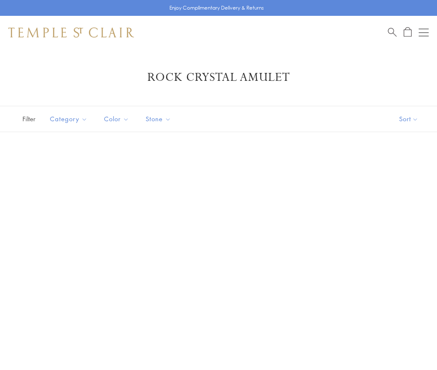  Describe the element at coordinates (424, 32) in the screenshot. I see `button: Open navigation` at that location.